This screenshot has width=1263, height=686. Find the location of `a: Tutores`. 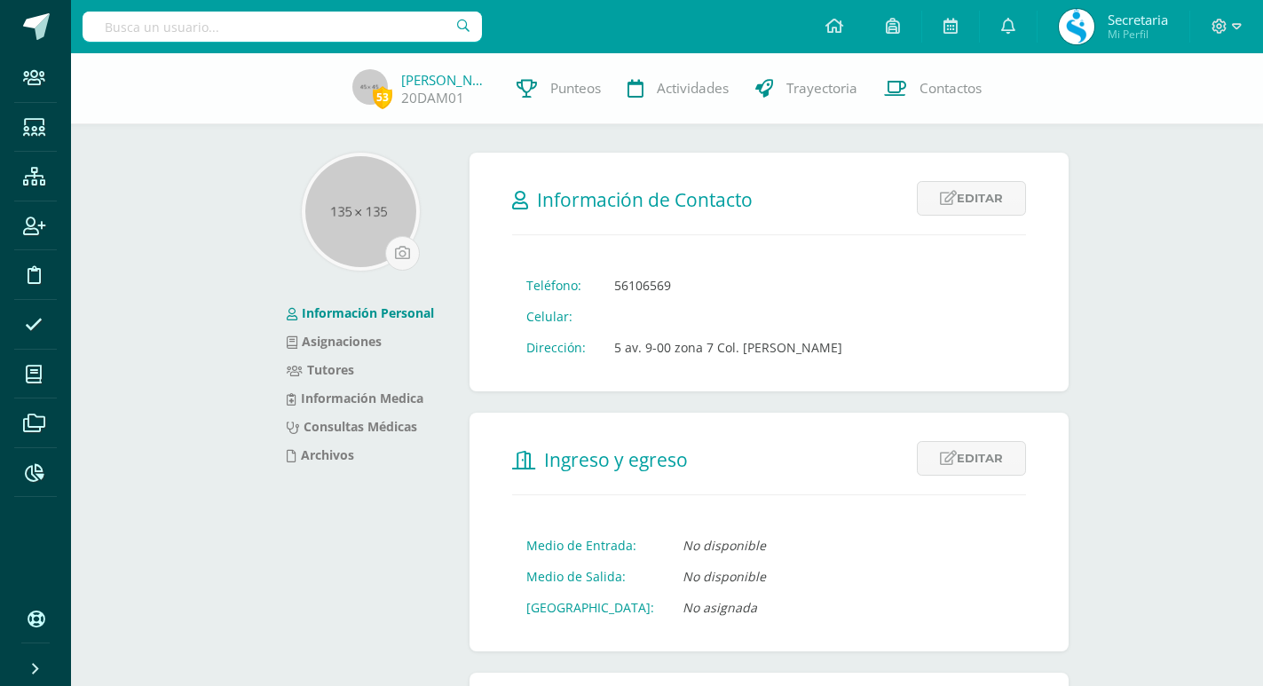

a: Tutores is located at coordinates (320, 369).